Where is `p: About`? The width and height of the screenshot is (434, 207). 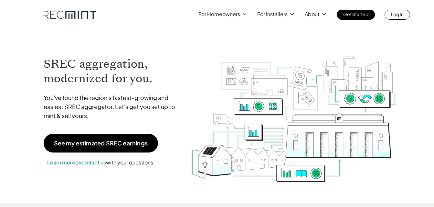 p: About is located at coordinates (312, 14).